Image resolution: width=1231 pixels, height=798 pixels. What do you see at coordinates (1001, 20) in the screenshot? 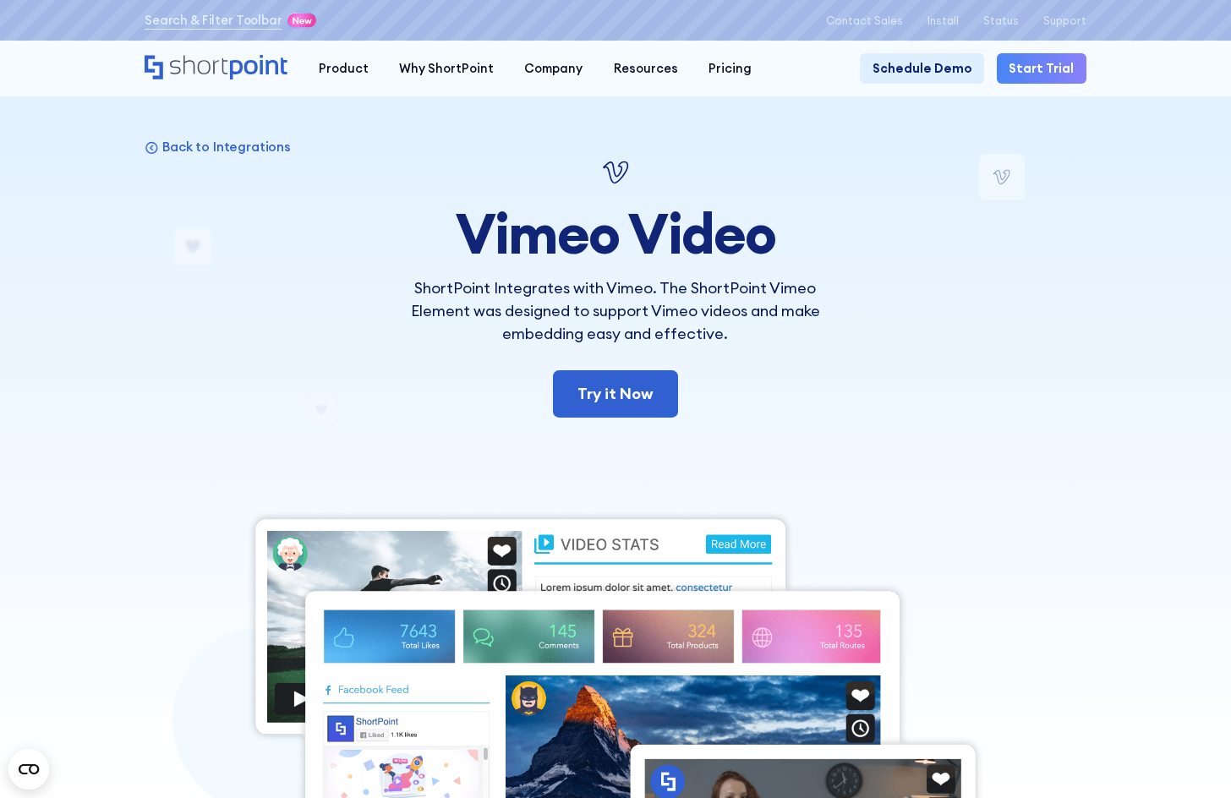
I see `p: Status` at bounding box center [1001, 20].